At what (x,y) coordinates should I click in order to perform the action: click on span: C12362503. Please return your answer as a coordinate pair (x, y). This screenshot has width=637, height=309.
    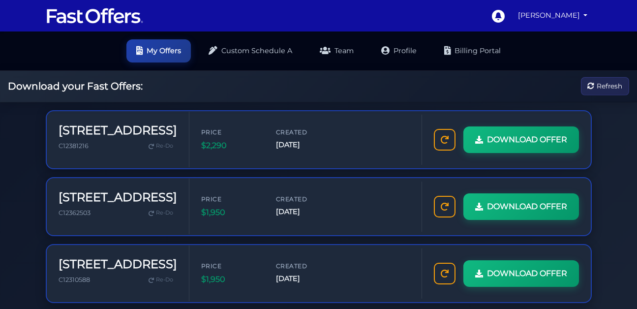
    Looking at the image, I should click on (74, 212).